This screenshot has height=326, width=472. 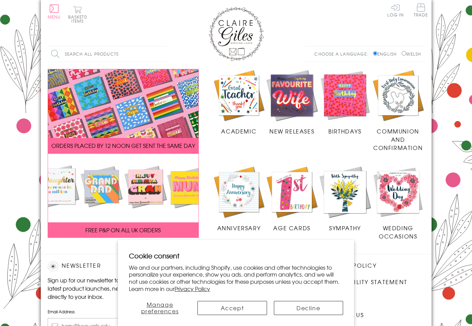 What do you see at coordinates (398, 110) in the screenshot?
I see `a: Communion and Confirmation` at bounding box center [398, 110].